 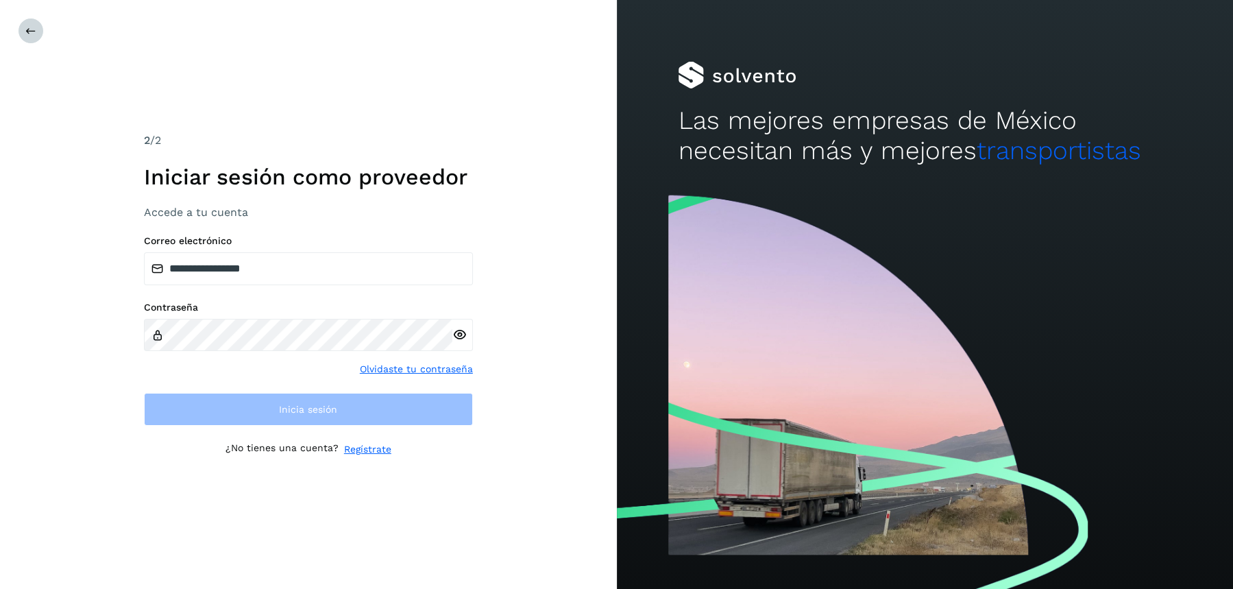 What do you see at coordinates (367, 449) in the screenshot?
I see `a: Regístrate` at bounding box center [367, 449].